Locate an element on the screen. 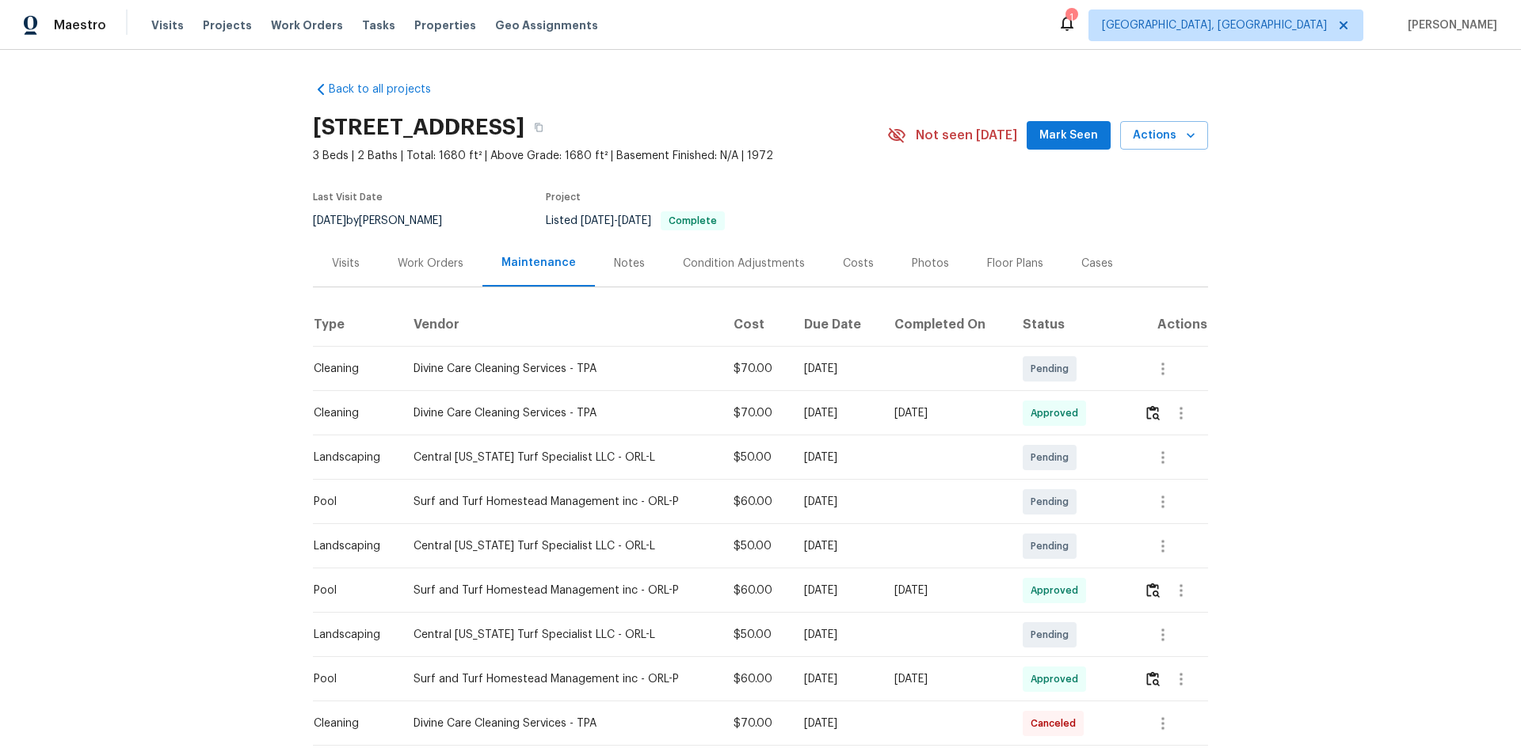  button: Actions is located at coordinates (1164, 135).